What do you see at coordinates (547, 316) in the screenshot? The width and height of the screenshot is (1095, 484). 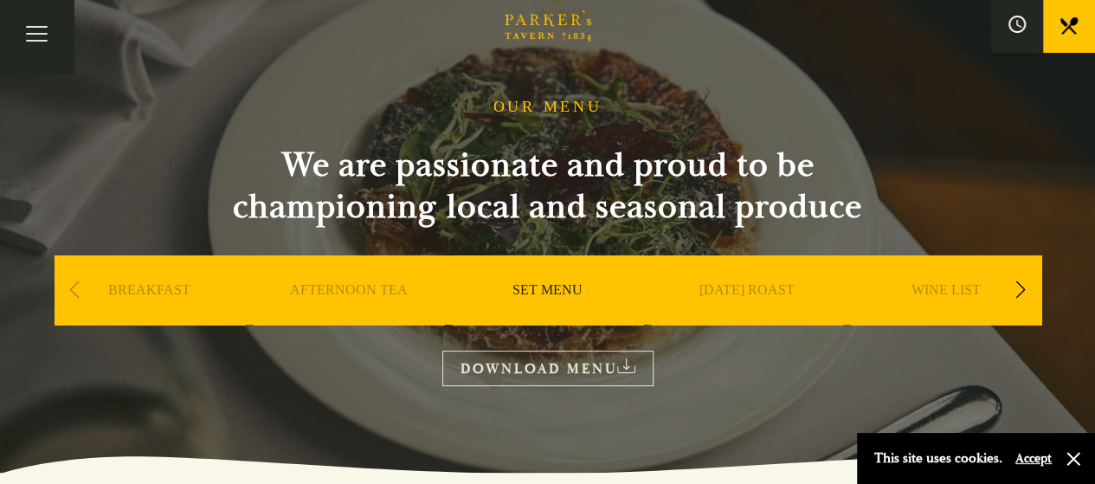 I see `a: SET MENU` at bounding box center [547, 316].